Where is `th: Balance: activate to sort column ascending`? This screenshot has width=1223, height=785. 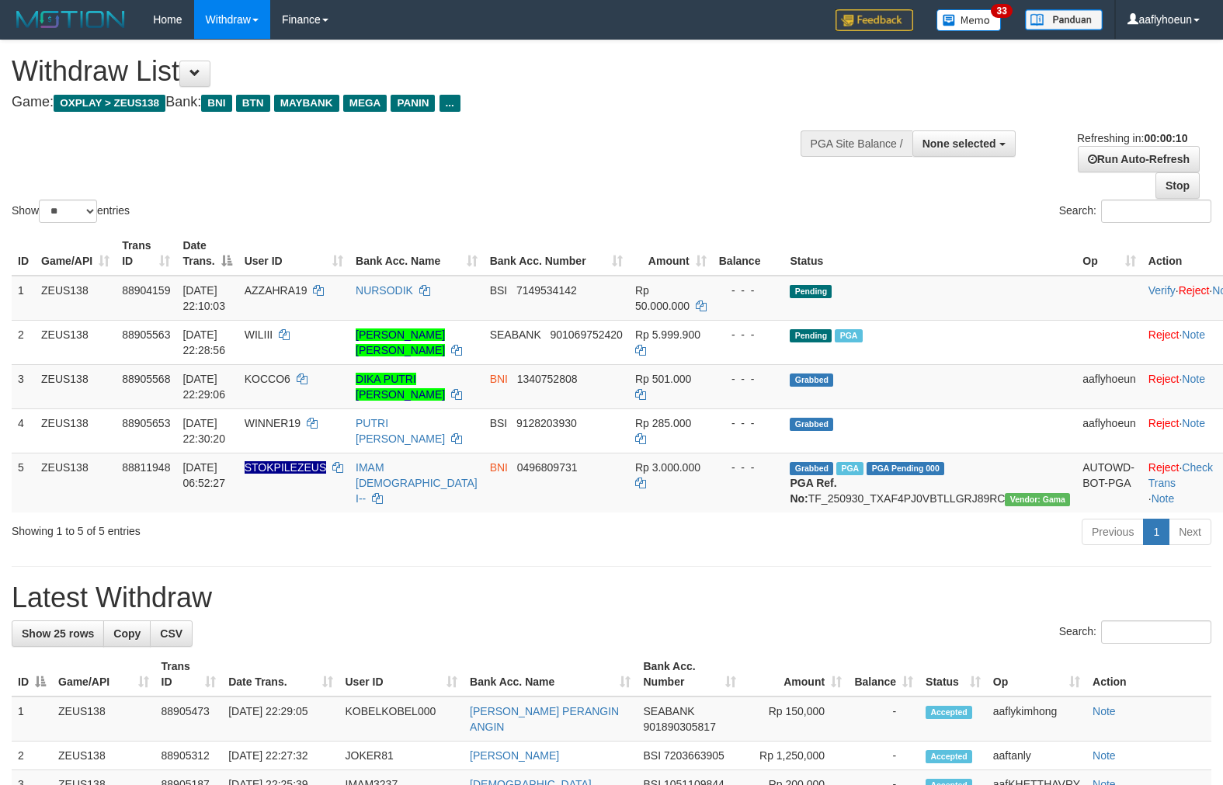 th: Balance: activate to sort column ascending is located at coordinates (884, 674).